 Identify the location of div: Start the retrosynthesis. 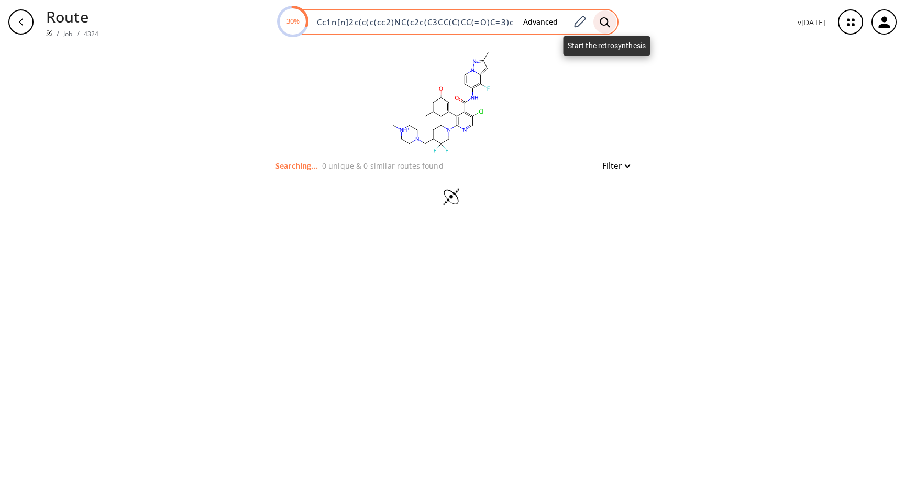
(607, 46).